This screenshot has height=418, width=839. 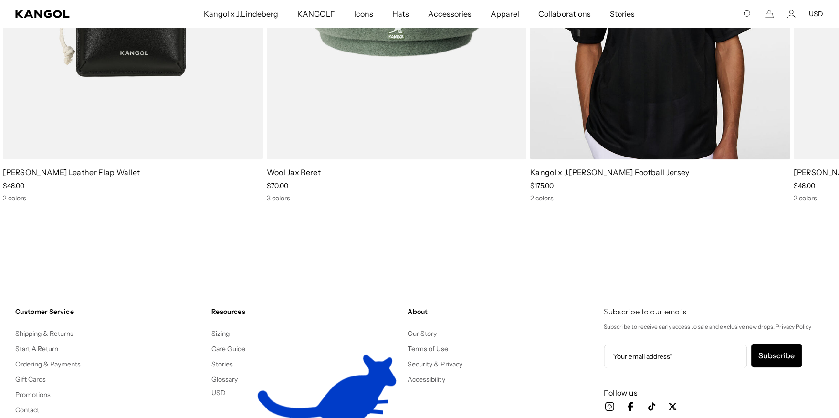 What do you see at coordinates (714, 313) in the screenshot?
I see `h4: Subscribe to our emails` at bounding box center [714, 313].